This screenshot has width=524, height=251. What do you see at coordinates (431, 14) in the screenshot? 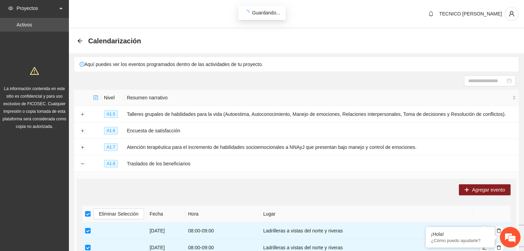
I see `button: bell` at bounding box center [431, 14].